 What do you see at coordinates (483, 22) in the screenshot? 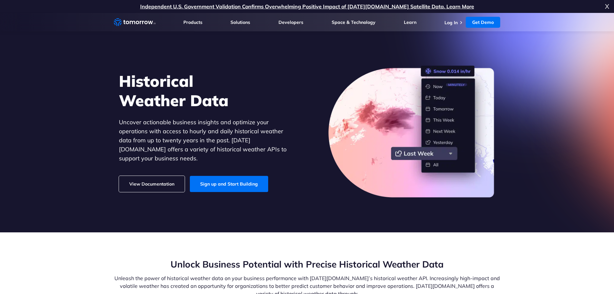
I see `a: Get Demo` at bounding box center [483, 22].